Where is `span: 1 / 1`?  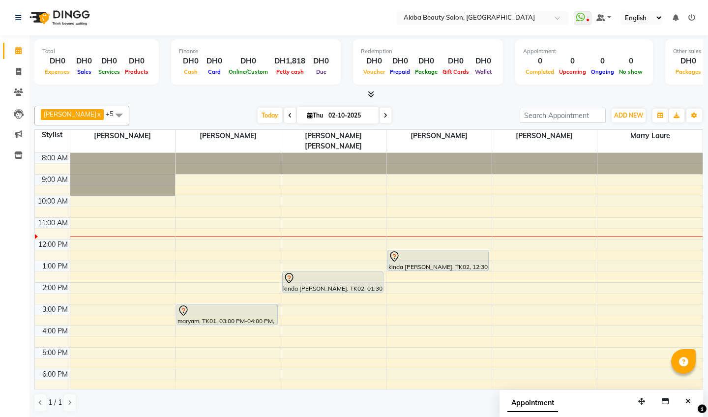
span: 1 / 1 is located at coordinates (55, 402).